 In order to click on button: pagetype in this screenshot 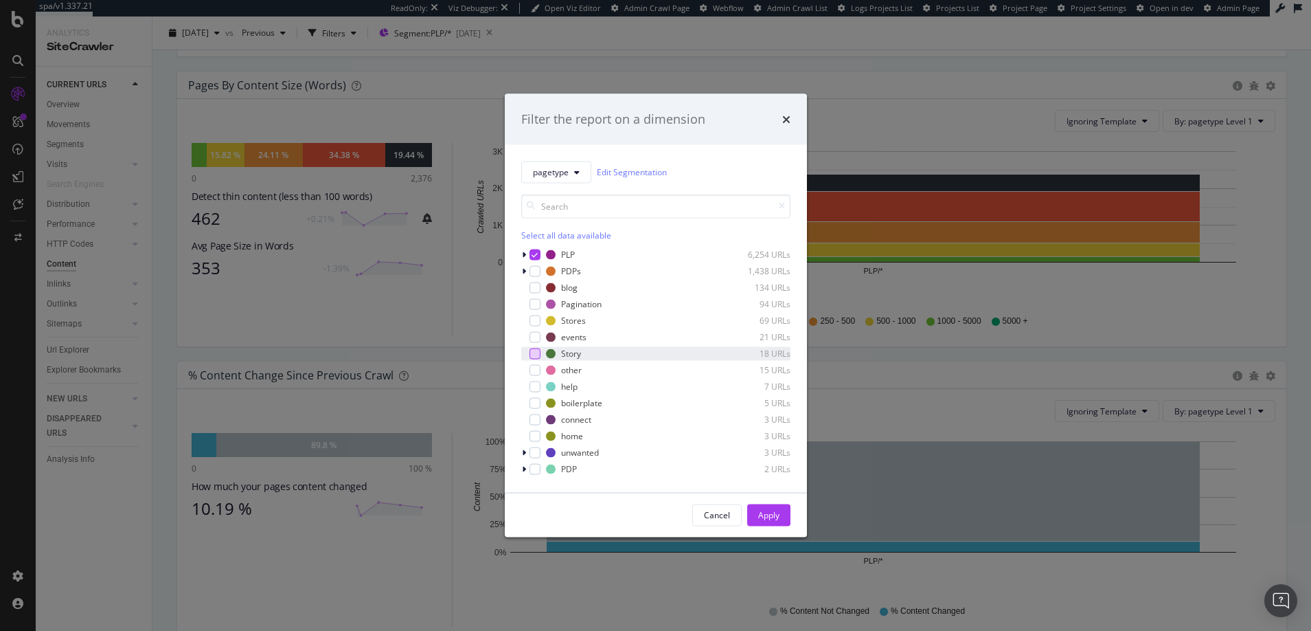, I will do `click(556, 172)`.